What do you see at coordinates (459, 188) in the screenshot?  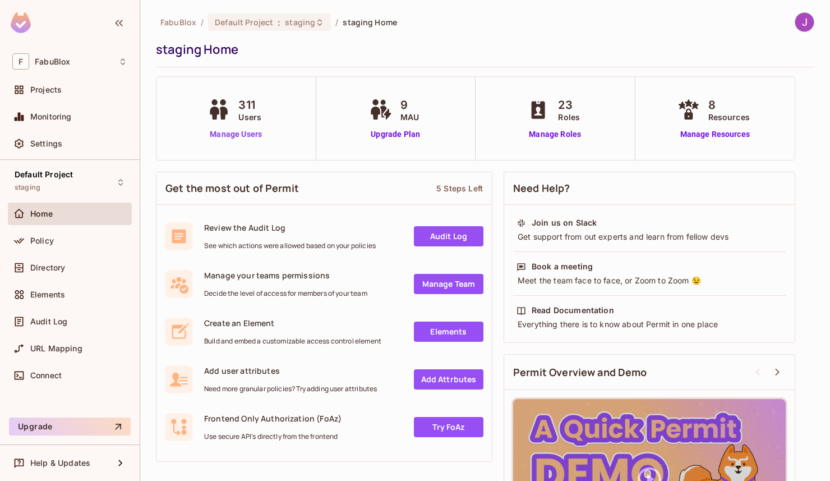 I see `div: 5 Steps Left` at bounding box center [459, 188].